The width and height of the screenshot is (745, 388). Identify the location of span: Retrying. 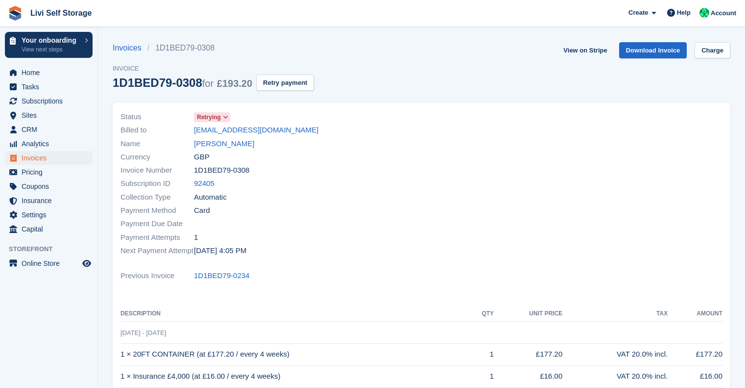
(209, 117).